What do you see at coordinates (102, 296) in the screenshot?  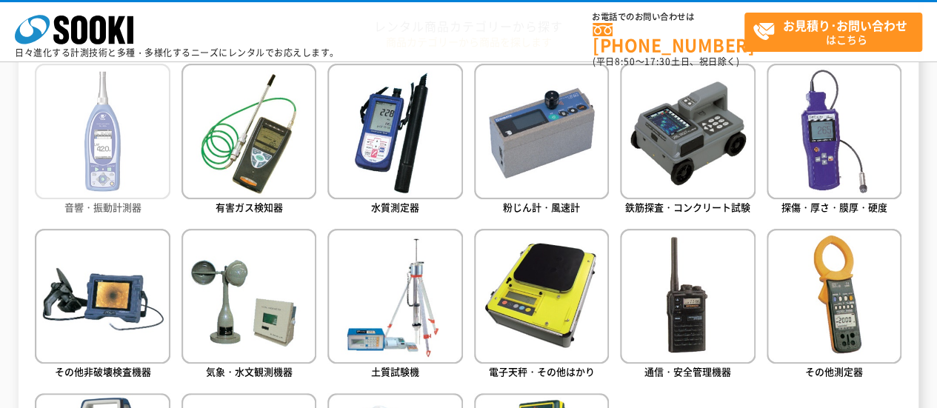 I see `img: その他非破壊検査機器` at bounding box center [102, 296].